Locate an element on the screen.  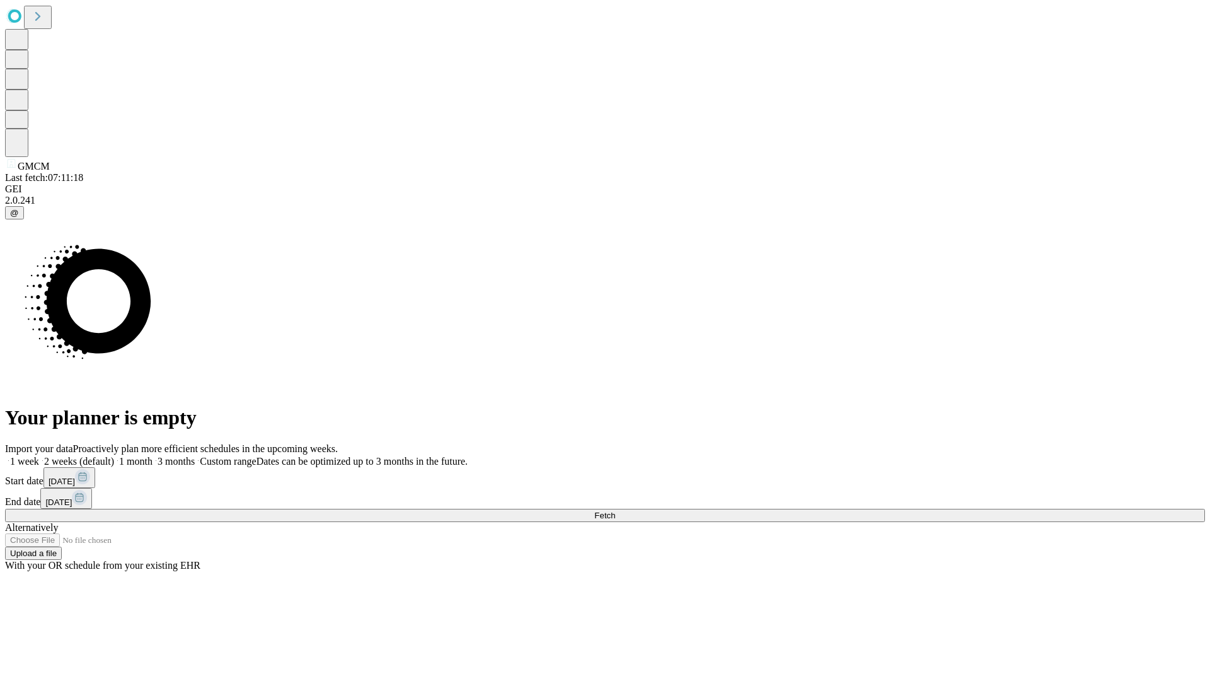
div: GEI is located at coordinates (605, 189).